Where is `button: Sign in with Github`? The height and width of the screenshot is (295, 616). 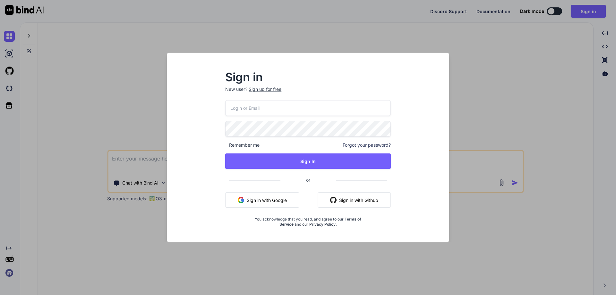
button: Sign in with Github is located at coordinates (354, 200).